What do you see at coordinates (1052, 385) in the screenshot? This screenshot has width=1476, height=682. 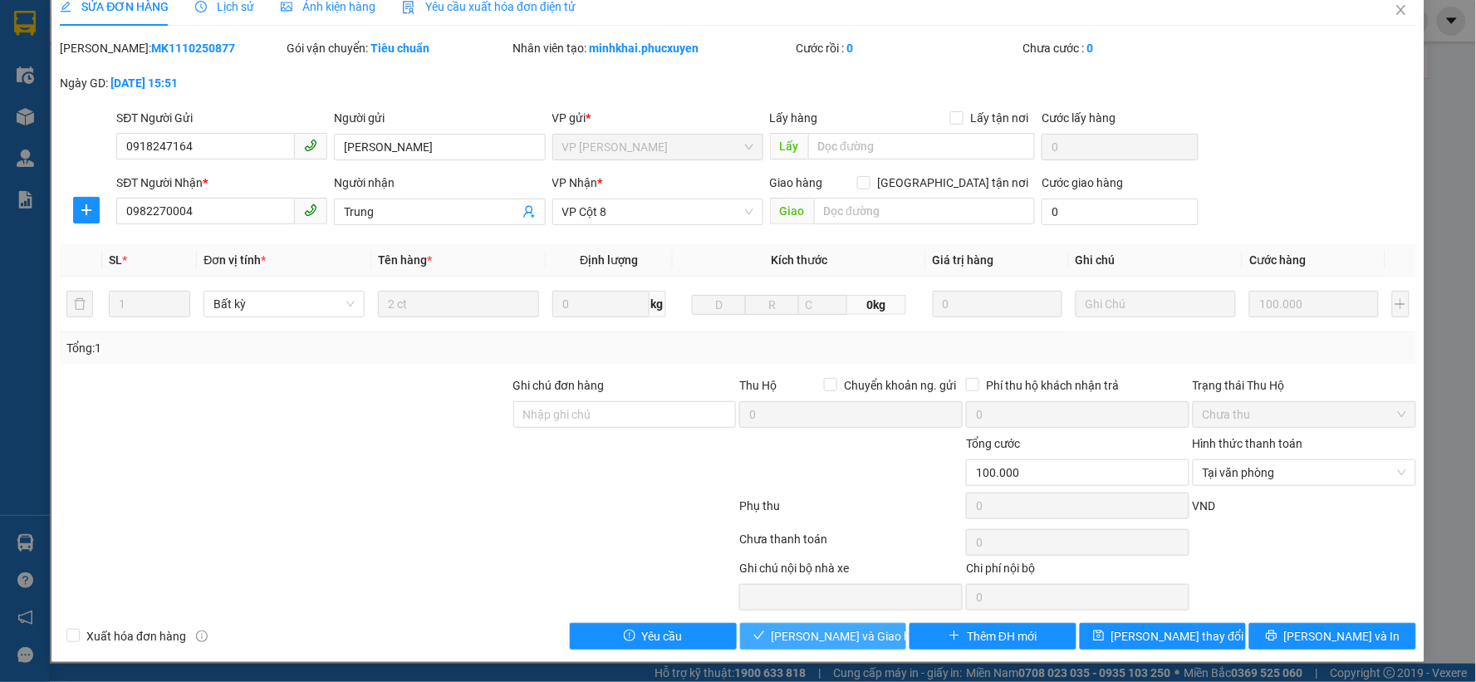 I see `span: Phí thu hộ khách nhận trả` at bounding box center [1052, 385].